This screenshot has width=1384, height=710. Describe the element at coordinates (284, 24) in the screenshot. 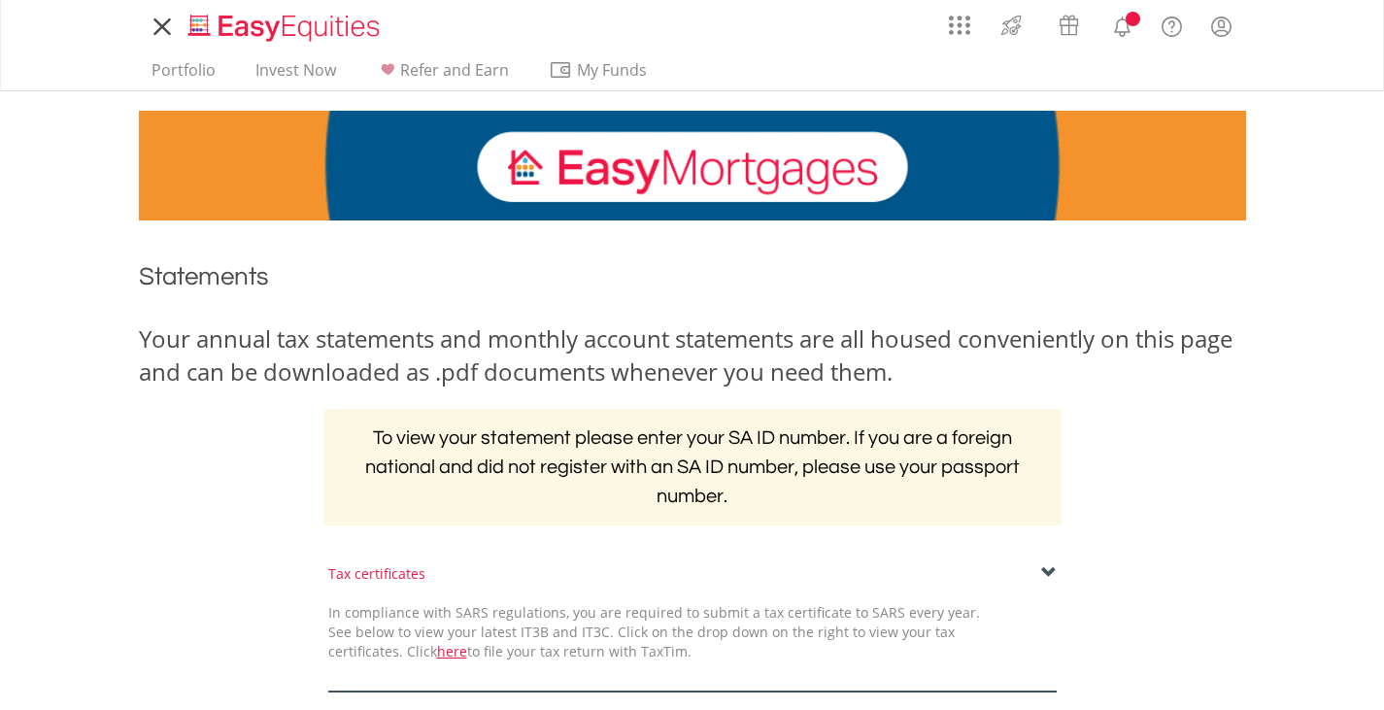

I see `a: Home page` at that location.